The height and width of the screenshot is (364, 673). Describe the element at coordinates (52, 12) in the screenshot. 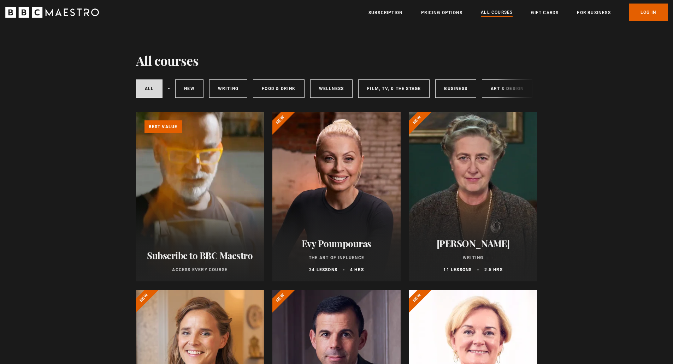

I see `a: BBC Maestro` at that location.